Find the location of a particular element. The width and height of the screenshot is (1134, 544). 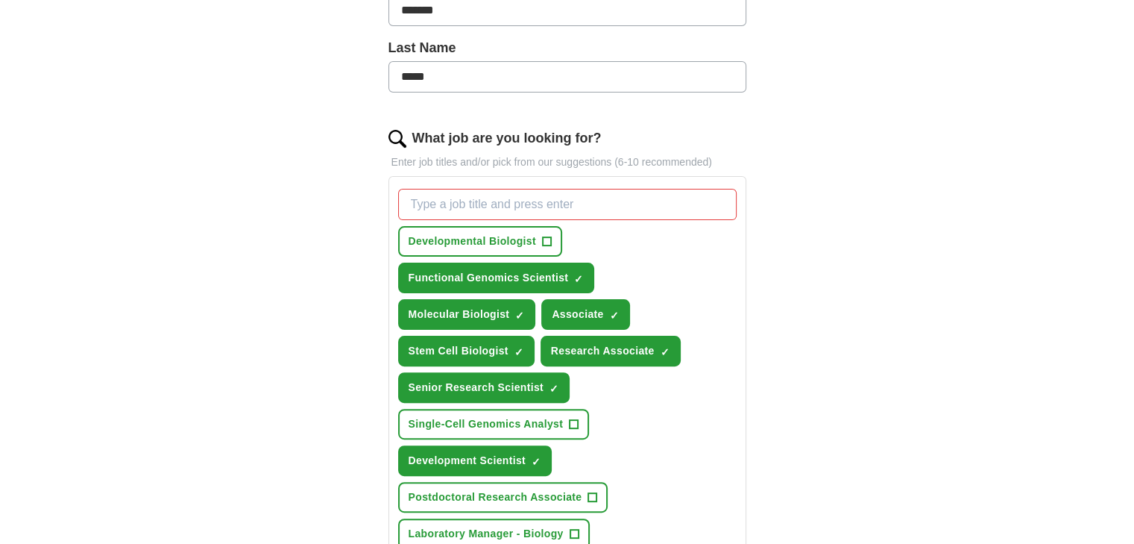

label: Last Name is located at coordinates (568, 48).